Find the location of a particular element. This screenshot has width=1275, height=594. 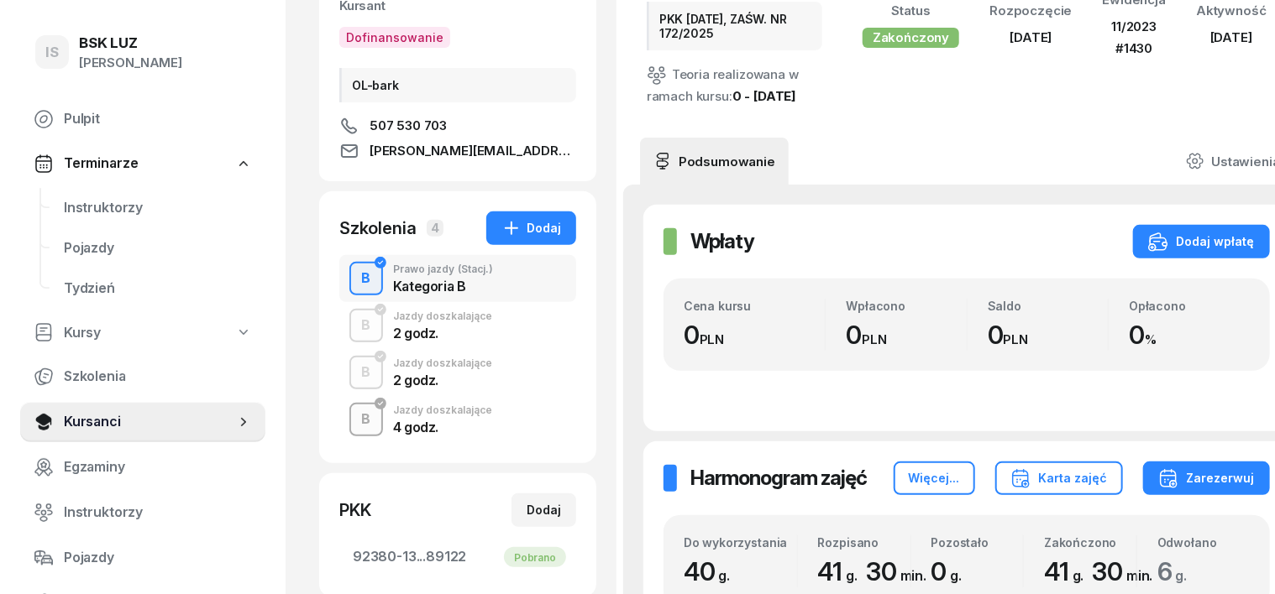

span: 6 is located at coordinates (1176, 572).